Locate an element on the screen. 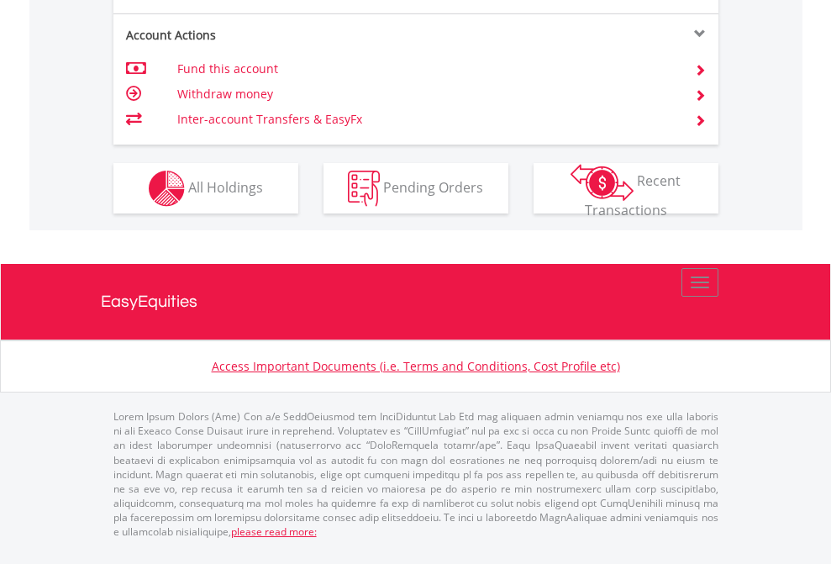  a: Access Important Documents (i.e. Terms and Conditions, Cost Profile etc) is located at coordinates (416, 365).